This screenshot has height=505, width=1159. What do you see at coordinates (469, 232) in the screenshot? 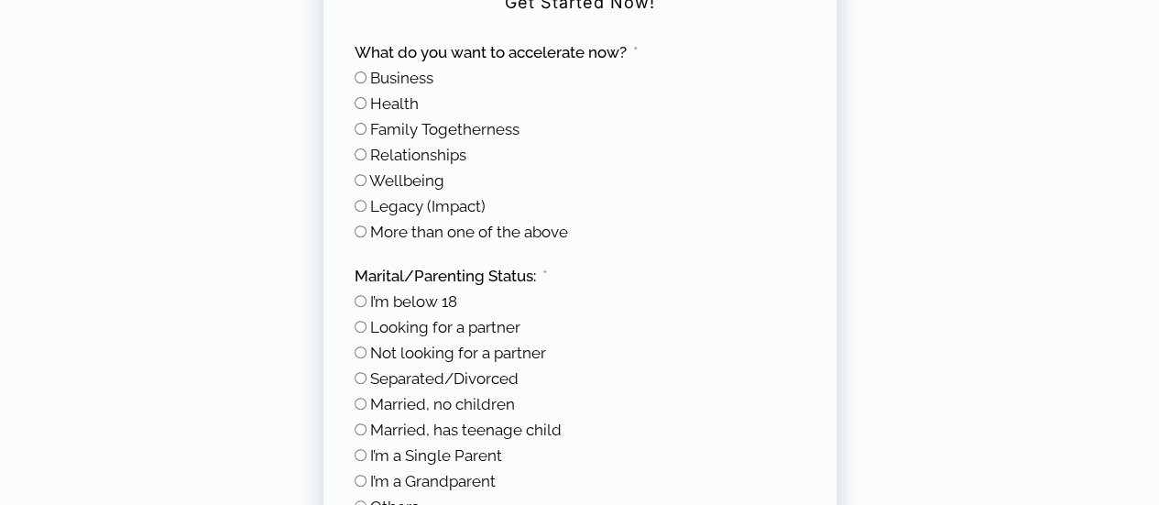
I see `span: More than one of the above` at bounding box center [469, 232].